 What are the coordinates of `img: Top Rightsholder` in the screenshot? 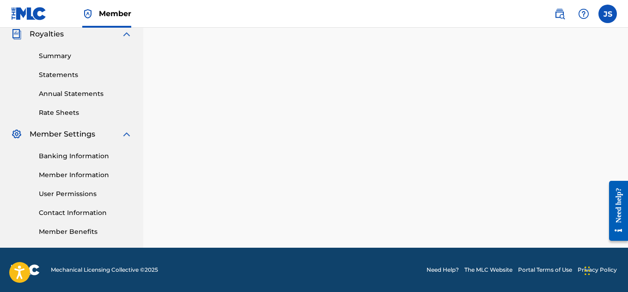 It's located at (88, 14).